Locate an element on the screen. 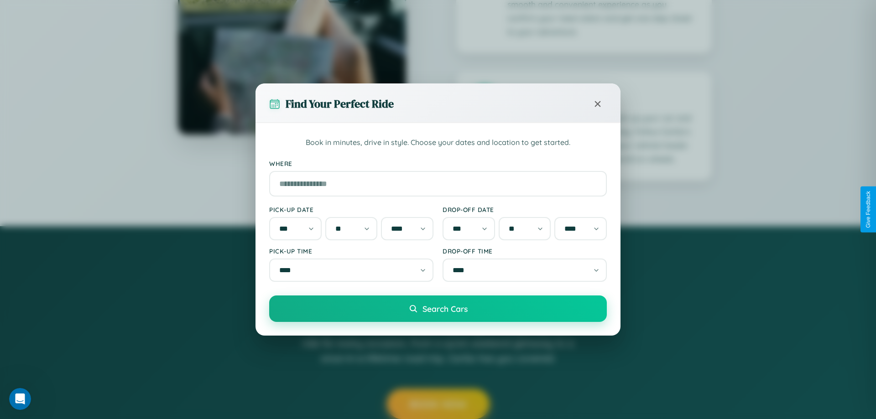 The height and width of the screenshot is (419, 876). button: Search Cars is located at coordinates (438, 309).